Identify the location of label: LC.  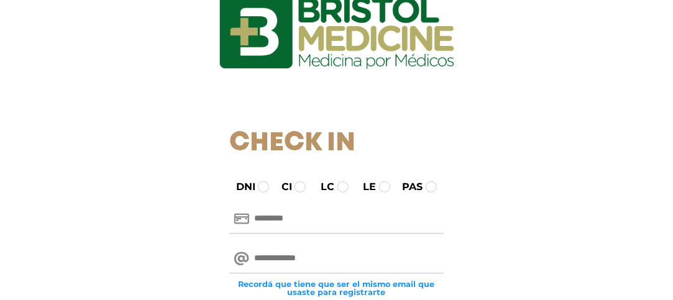
(322, 187).